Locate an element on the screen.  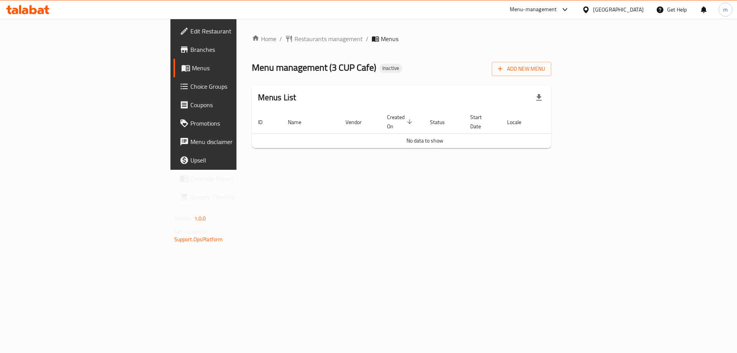
span: Restaurants management is located at coordinates (329, 39).